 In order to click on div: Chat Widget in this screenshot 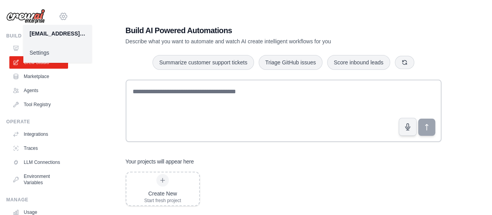, I will do `click(473, 196)`.